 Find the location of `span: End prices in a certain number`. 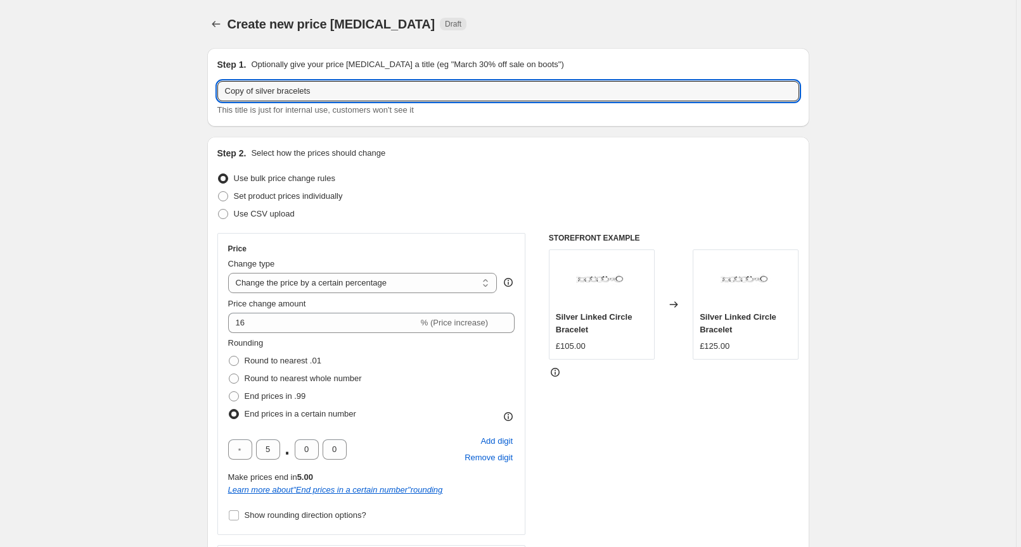

span: End prices in a certain number is located at coordinates (300, 414).